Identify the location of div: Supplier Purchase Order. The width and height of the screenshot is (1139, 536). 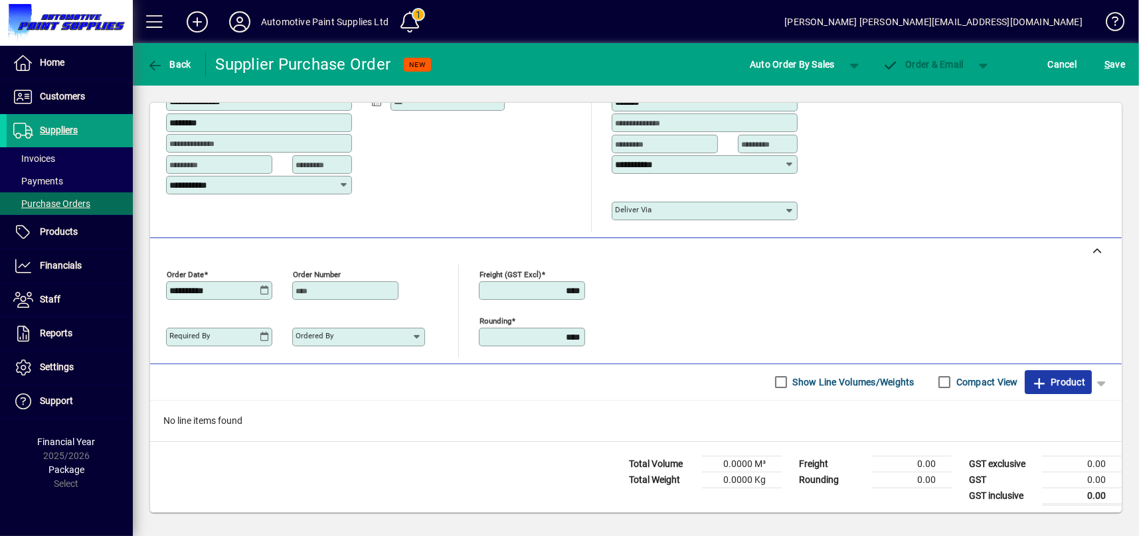
(303, 64).